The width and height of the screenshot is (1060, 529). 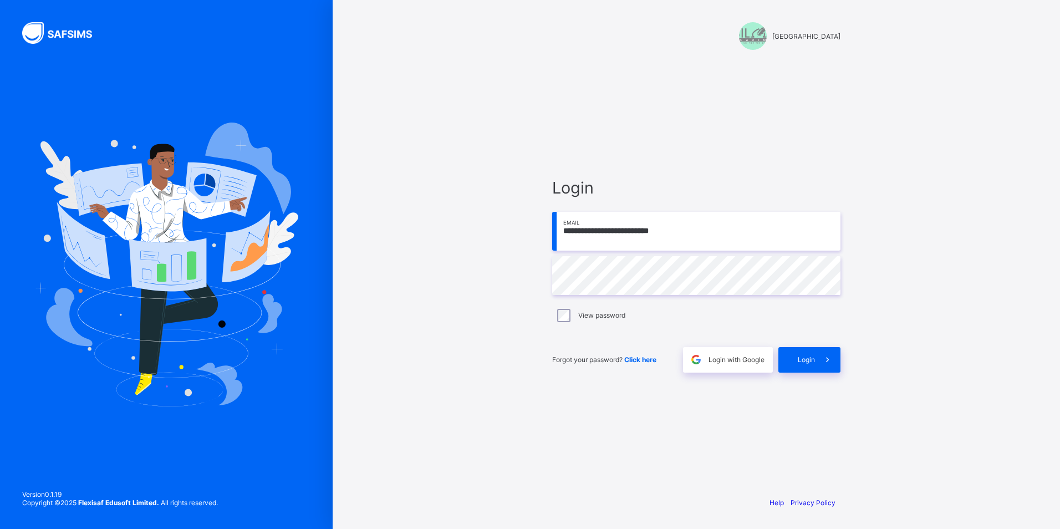 What do you see at coordinates (166, 264) in the screenshot?
I see `img: Hero Image` at bounding box center [166, 264].